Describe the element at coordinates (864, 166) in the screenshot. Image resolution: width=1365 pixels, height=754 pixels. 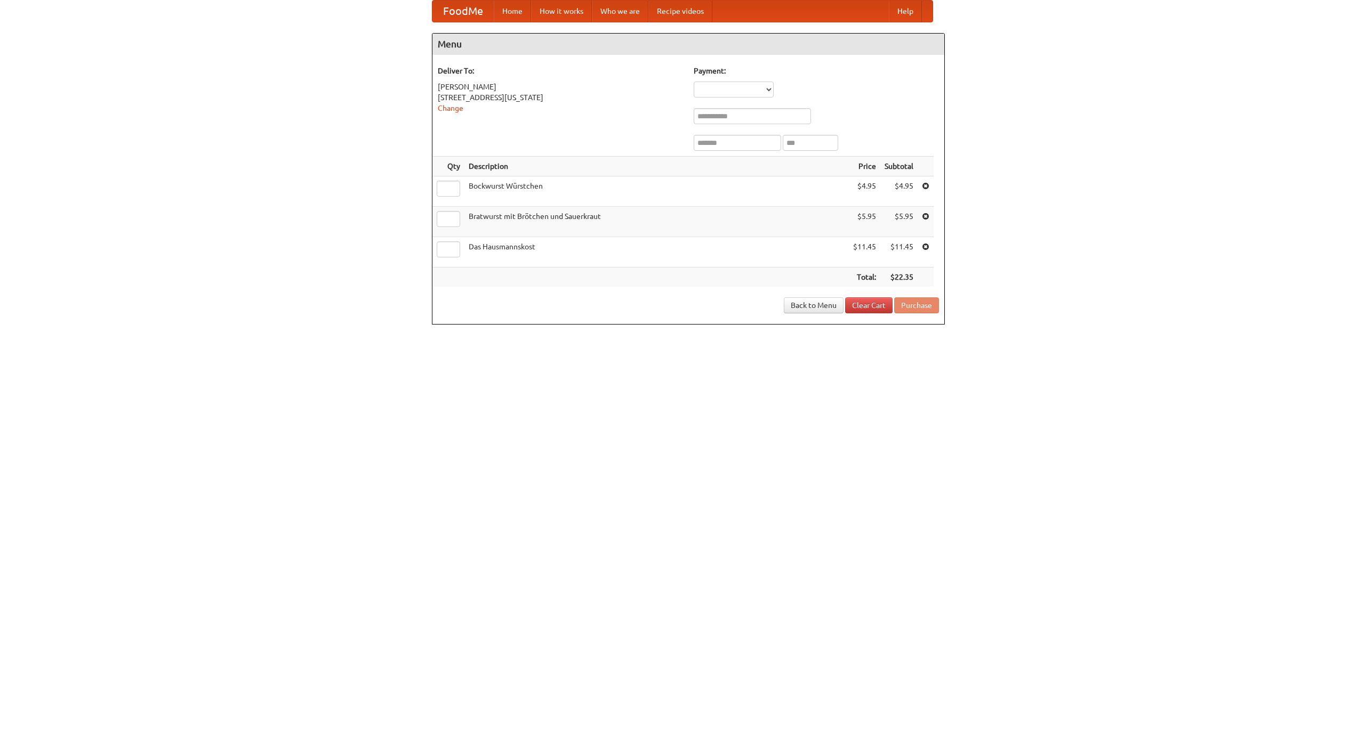
I see `th: Price` at that location.